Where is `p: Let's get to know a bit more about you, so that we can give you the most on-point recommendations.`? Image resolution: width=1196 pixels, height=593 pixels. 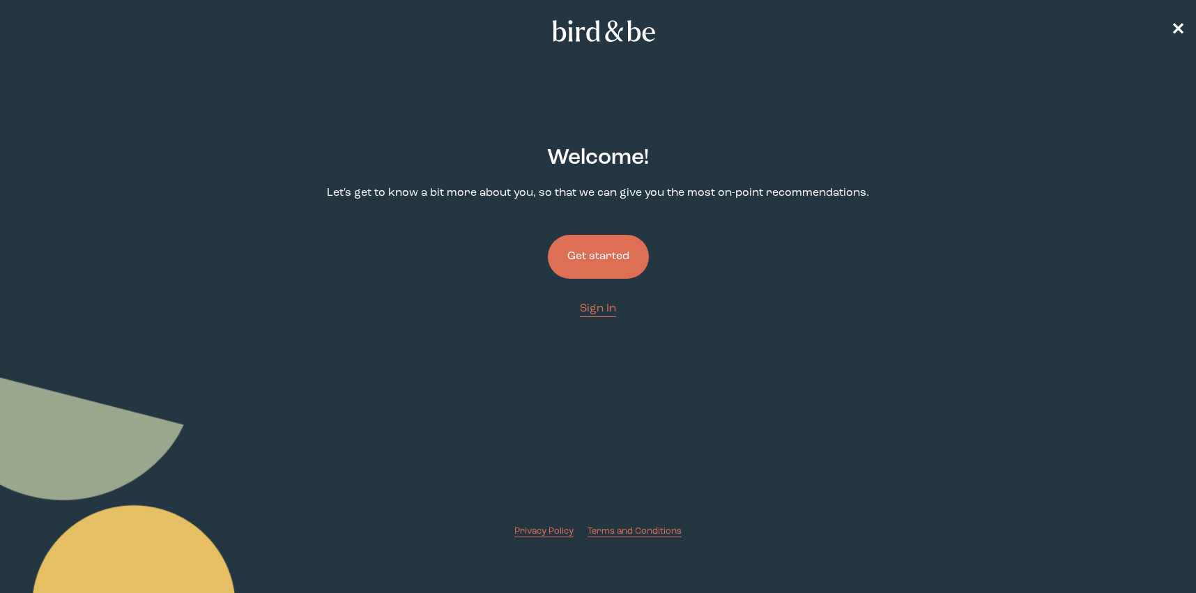 p: Let's get to know a bit more about you, so that we can give you the most on-point recommendations. is located at coordinates (598, 193).